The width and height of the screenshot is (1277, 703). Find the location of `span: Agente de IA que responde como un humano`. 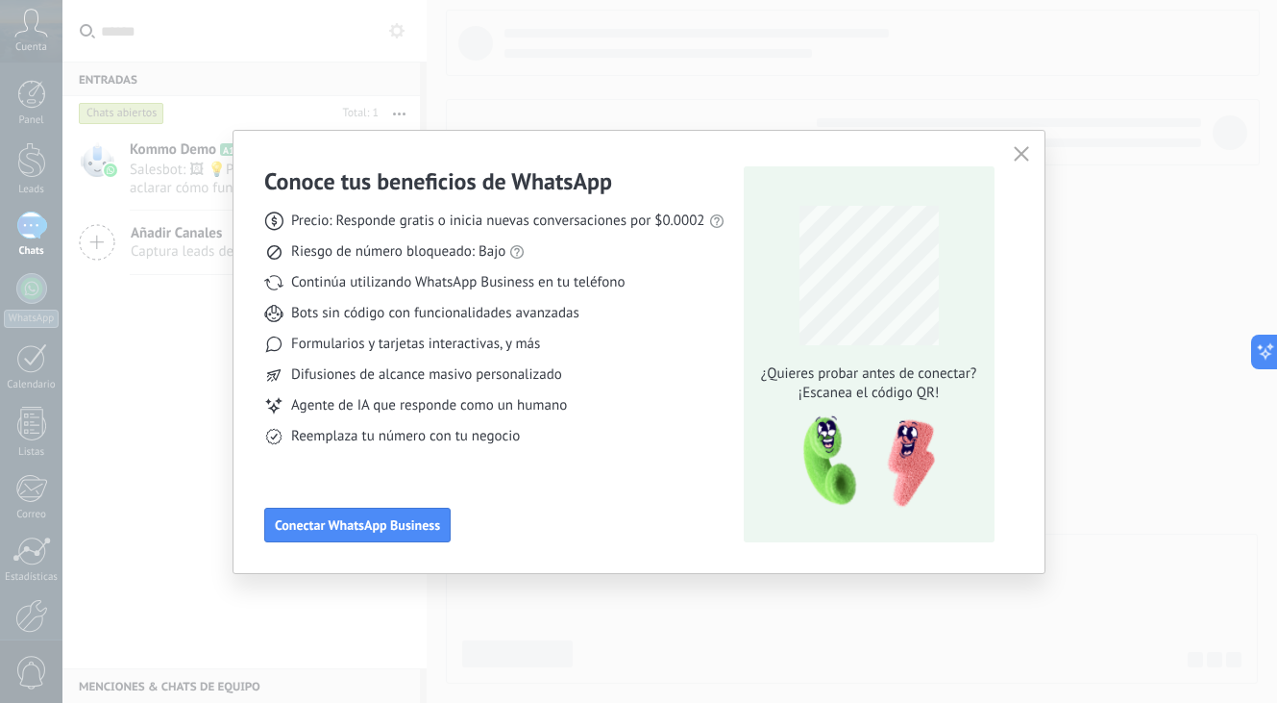

span: Agente de IA que responde como un humano is located at coordinates (429, 406).